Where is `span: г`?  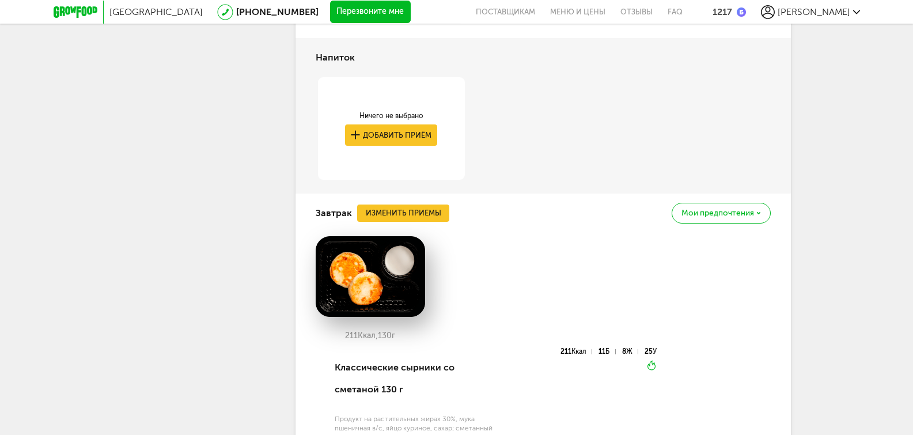 span: г is located at coordinates (393, 335).